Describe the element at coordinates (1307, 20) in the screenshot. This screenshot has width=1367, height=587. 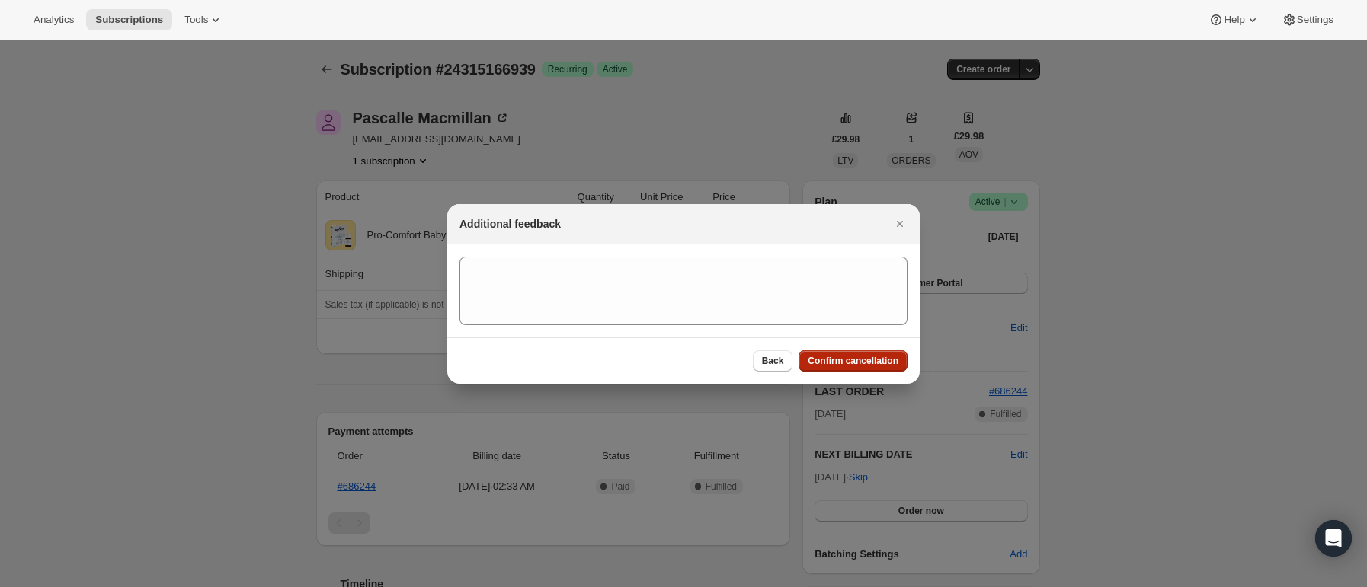
I see `button: Settings` at that location.